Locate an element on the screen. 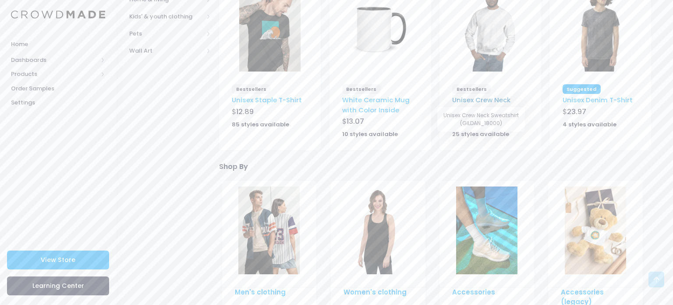  span: Pets is located at coordinates (166, 34).